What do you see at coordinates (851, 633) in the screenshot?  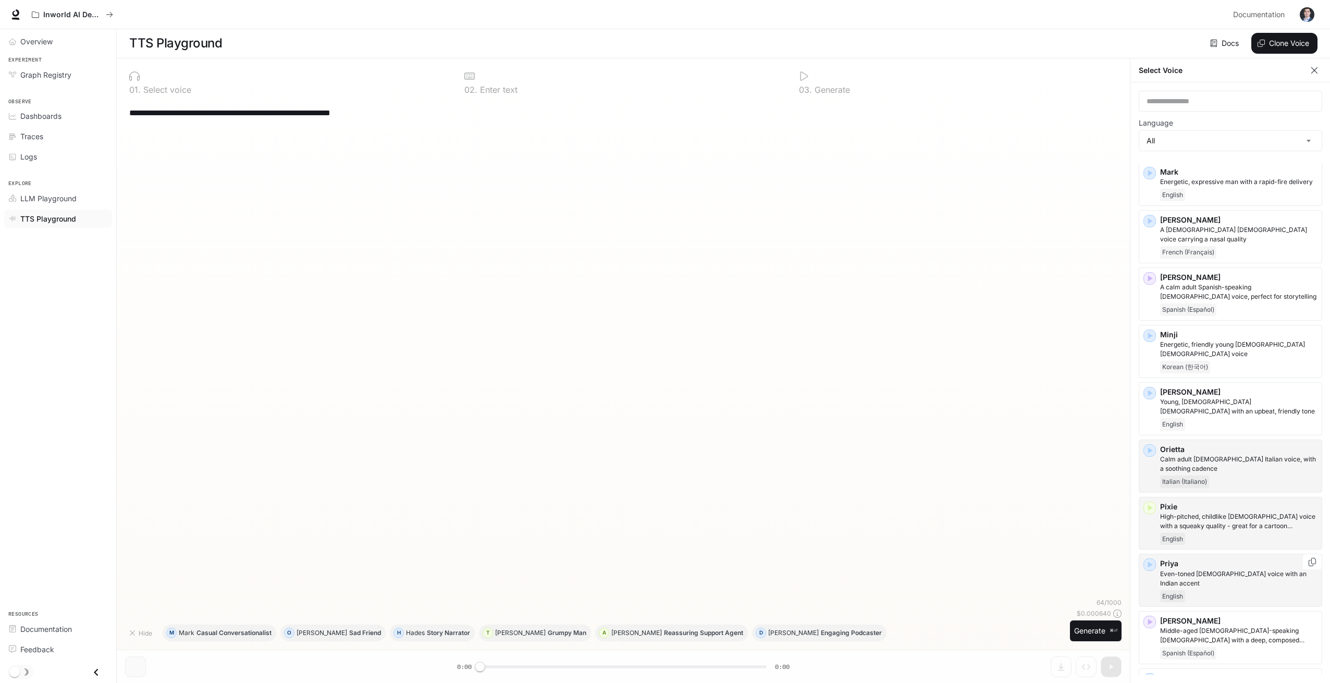 I see `p: Engaging Podcaster` at bounding box center [851, 633].